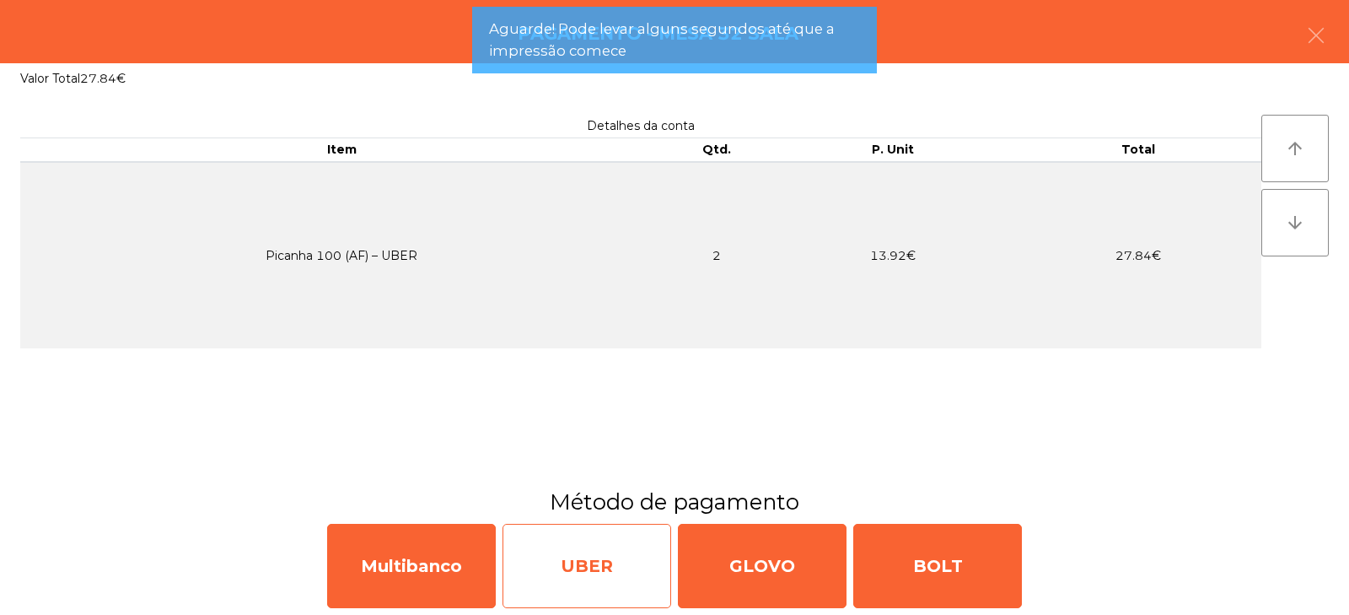 Image resolution: width=1349 pixels, height=615 pixels. What do you see at coordinates (716, 255) in the screenshot?
I see `td: 2` at bounding box center [716, 255].